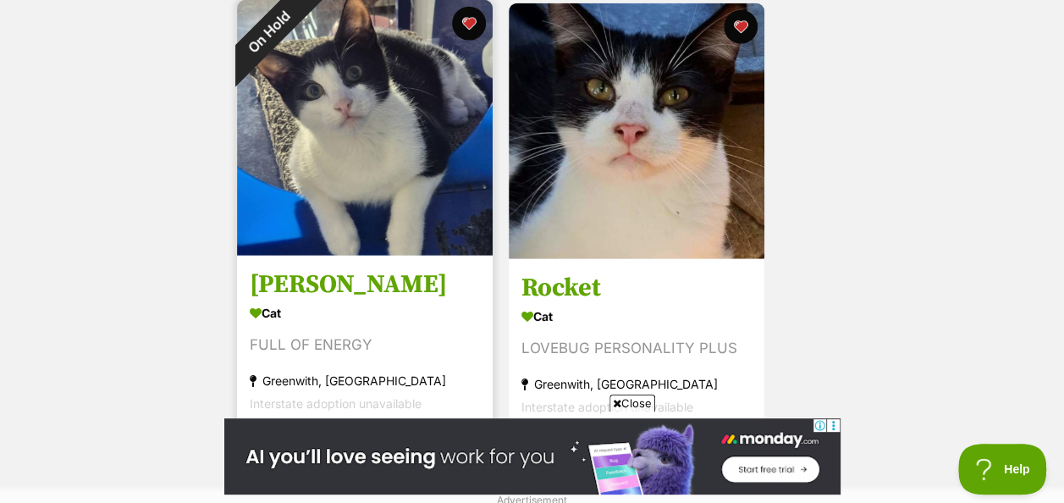  Describe the element at coordinates (637, 131) in the screenshot. I see `img: Rocket` at that location.